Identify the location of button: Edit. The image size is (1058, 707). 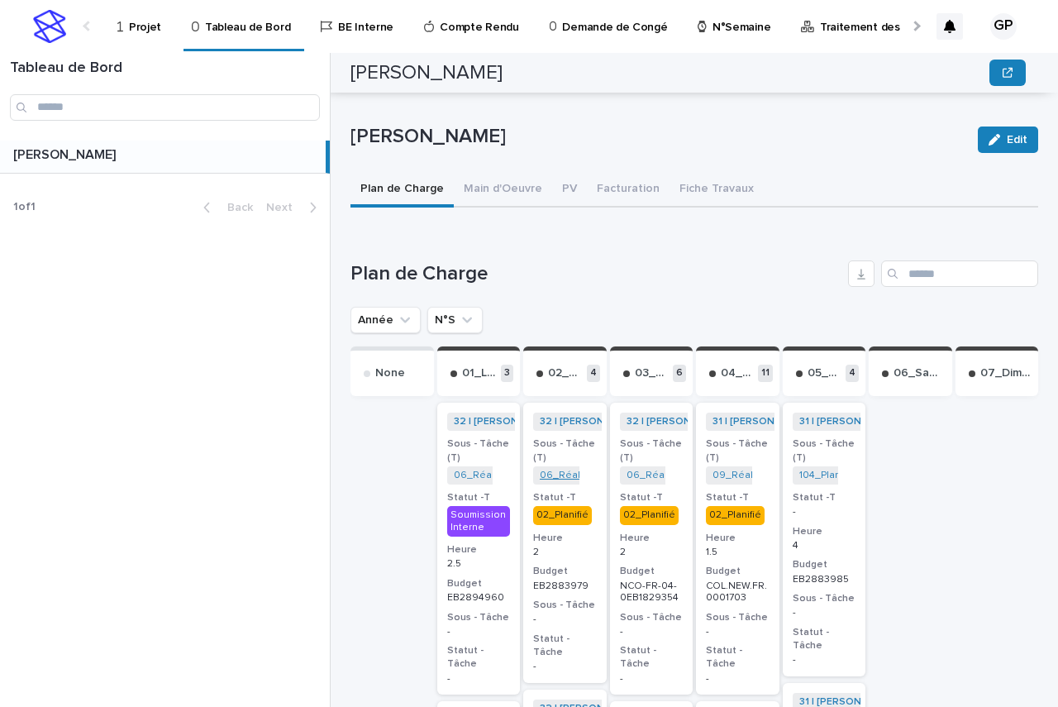
(1008, 140).